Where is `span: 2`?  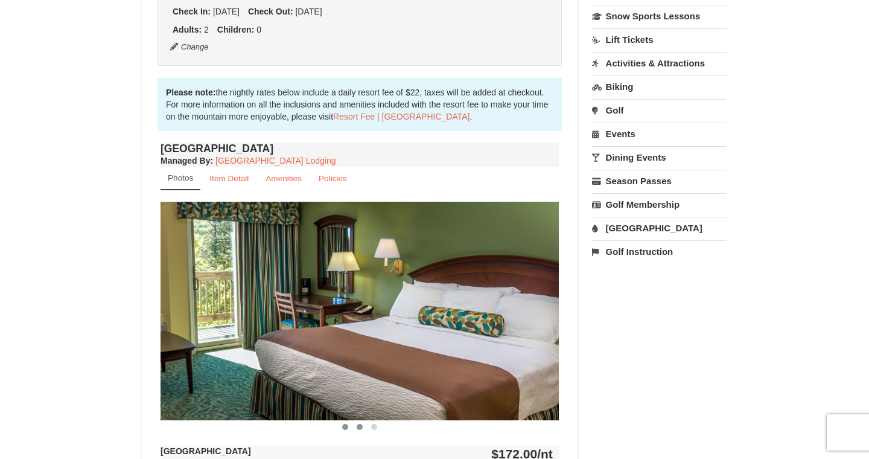 span: 2 is located at coordinates (206, 30).